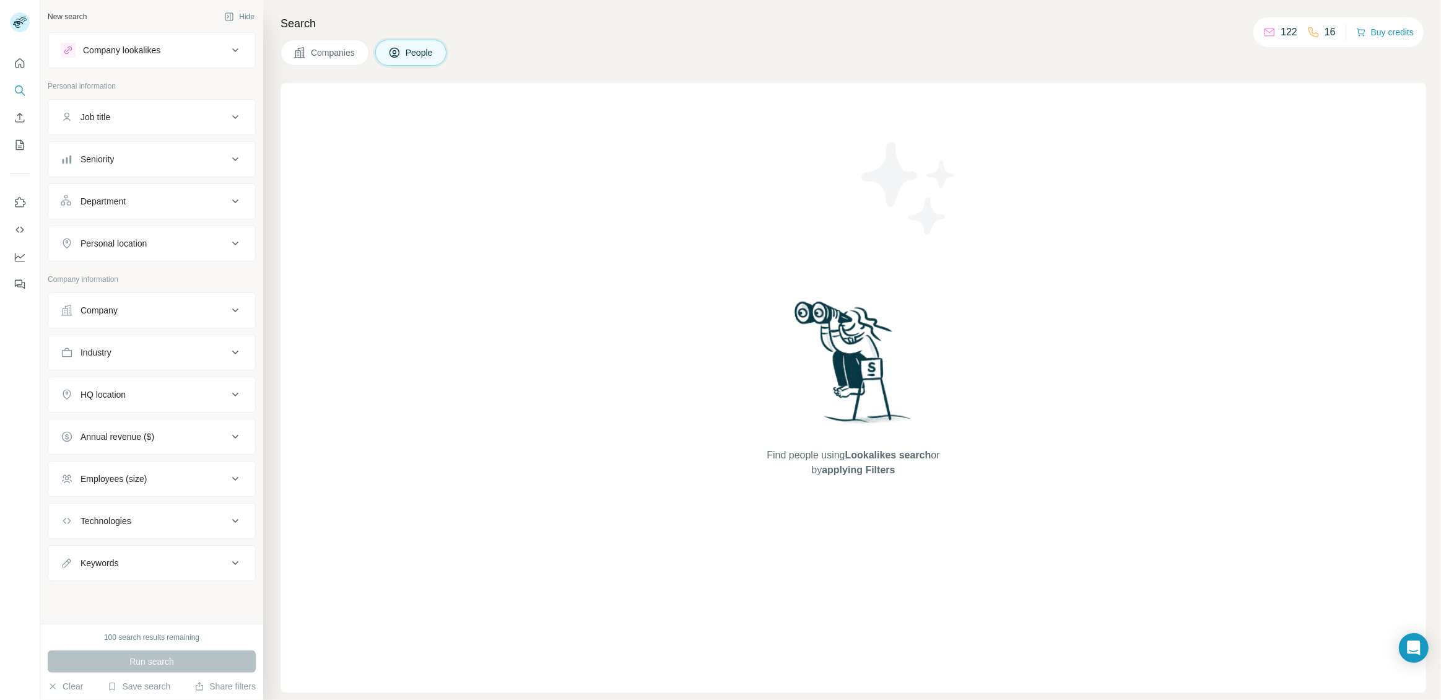  Describe the element at coordinates (152, 201) in the screenshot. I see `button: Department` at that location.